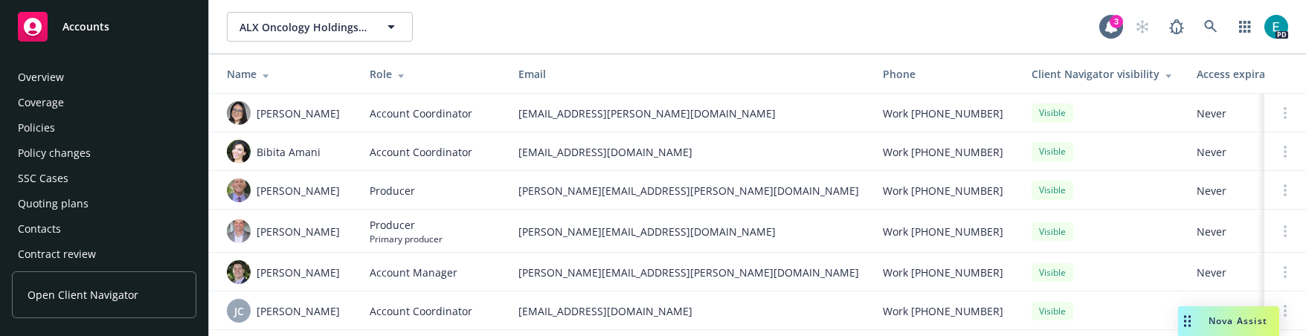 Image resolution: width=1306 pixels, height=336 pixels. What do you see at coordinates (689, 74) in the screenshot?
I see `div: Email` at bounding box center [689, 74].